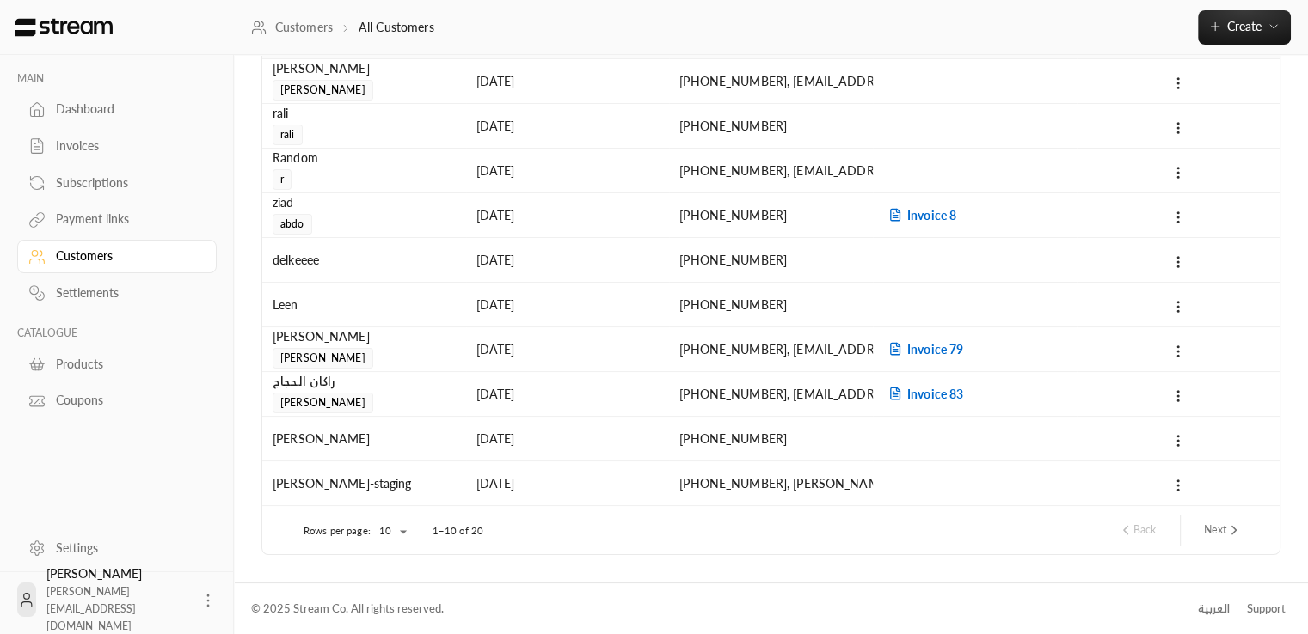 This screenshot has width=1308, height=634. I want to click on span: r, so click(282, 180).